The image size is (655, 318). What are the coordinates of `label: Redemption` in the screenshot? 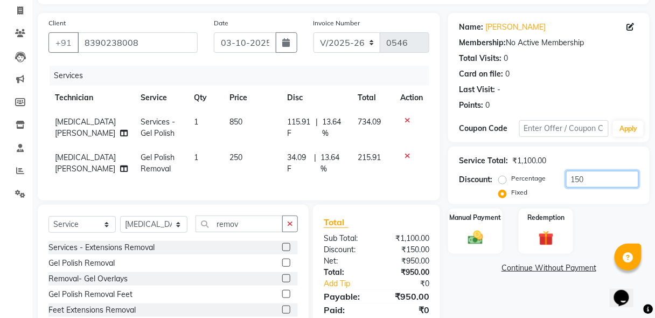 It's located at (545, 217).